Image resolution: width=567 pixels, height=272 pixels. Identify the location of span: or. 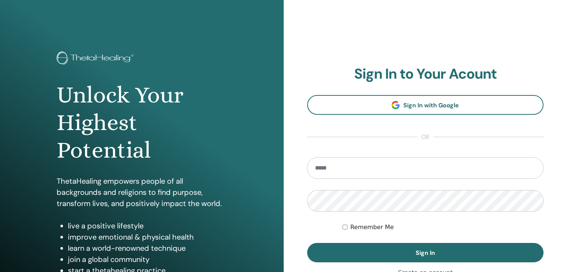
(425, 137).